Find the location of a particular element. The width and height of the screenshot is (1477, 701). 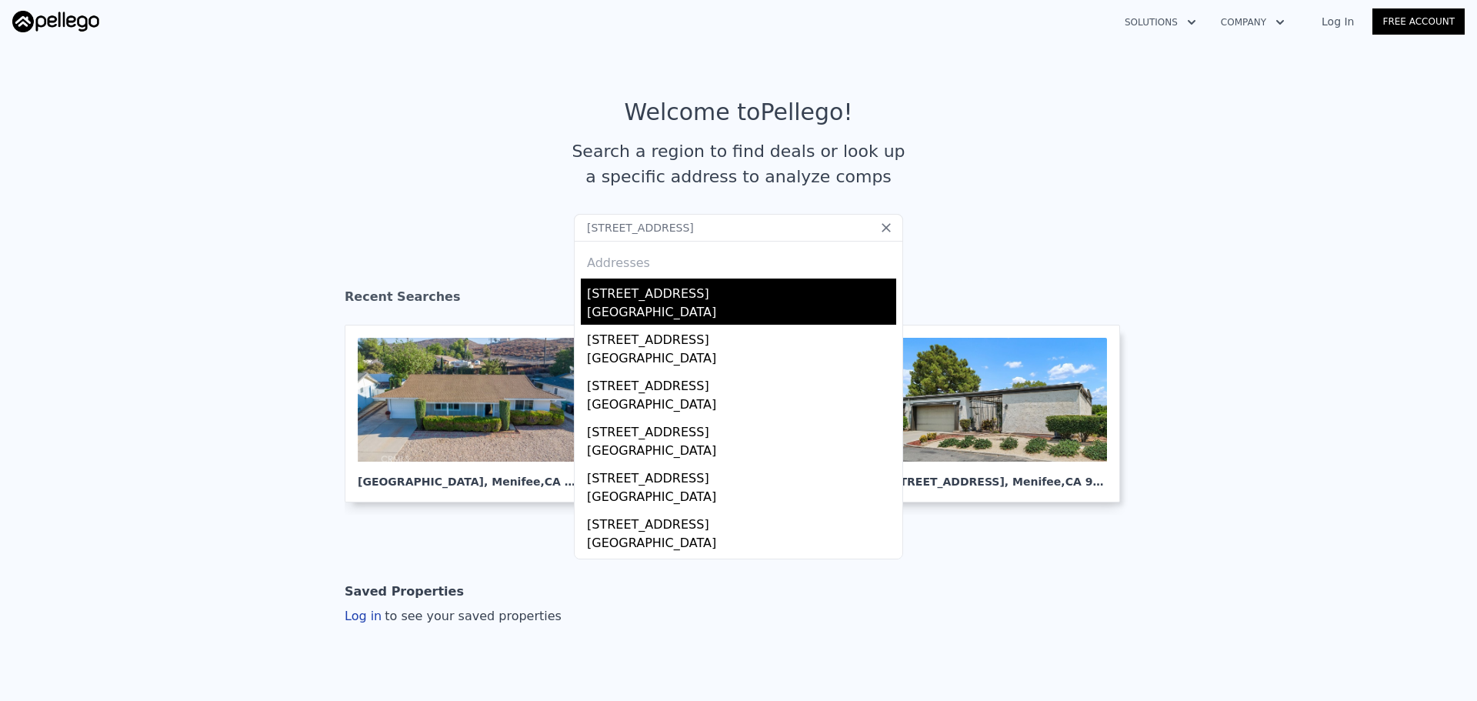

a: Log In is located at coordinates (1337, 22).